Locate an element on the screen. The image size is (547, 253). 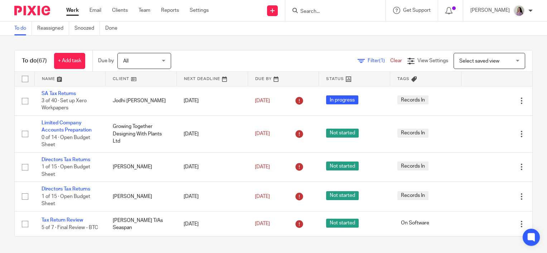
span: In progress is located at coordinates (342, 100).